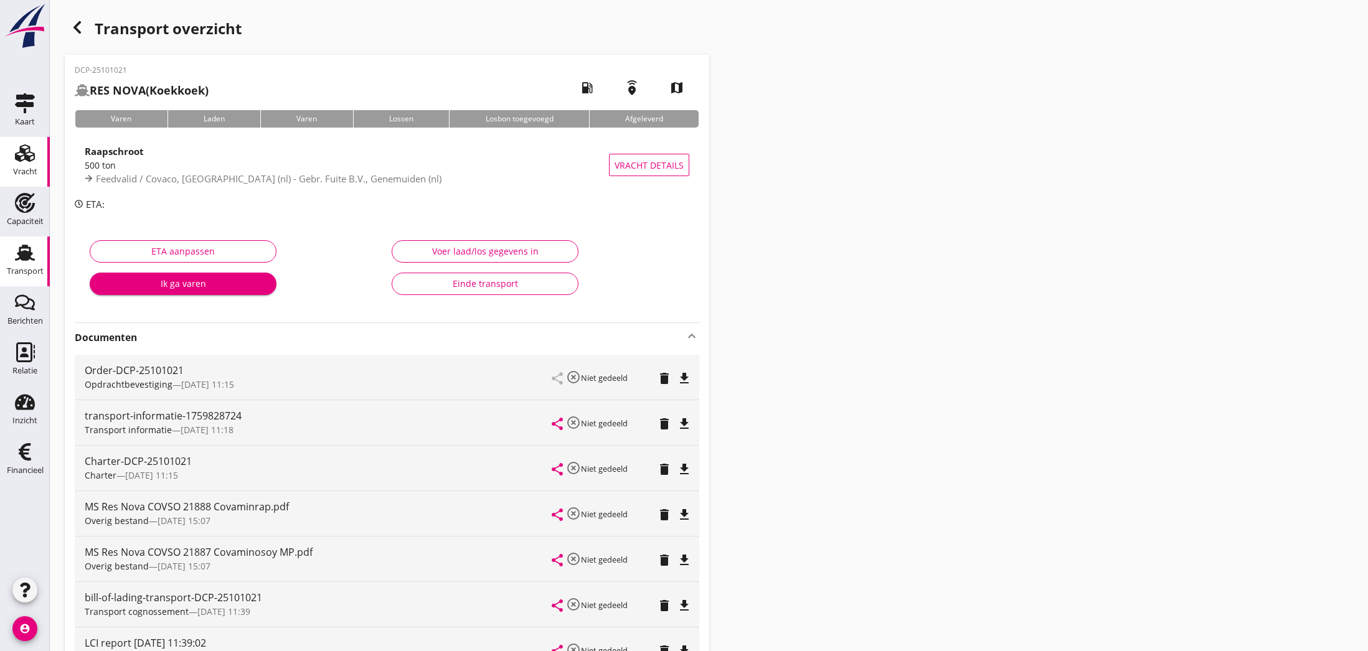 The width and height of the screenshot is (1368, 651). Describe the element at coordinates (25, 221) in the screenshot. I see `div: Capaciteit` at that location.